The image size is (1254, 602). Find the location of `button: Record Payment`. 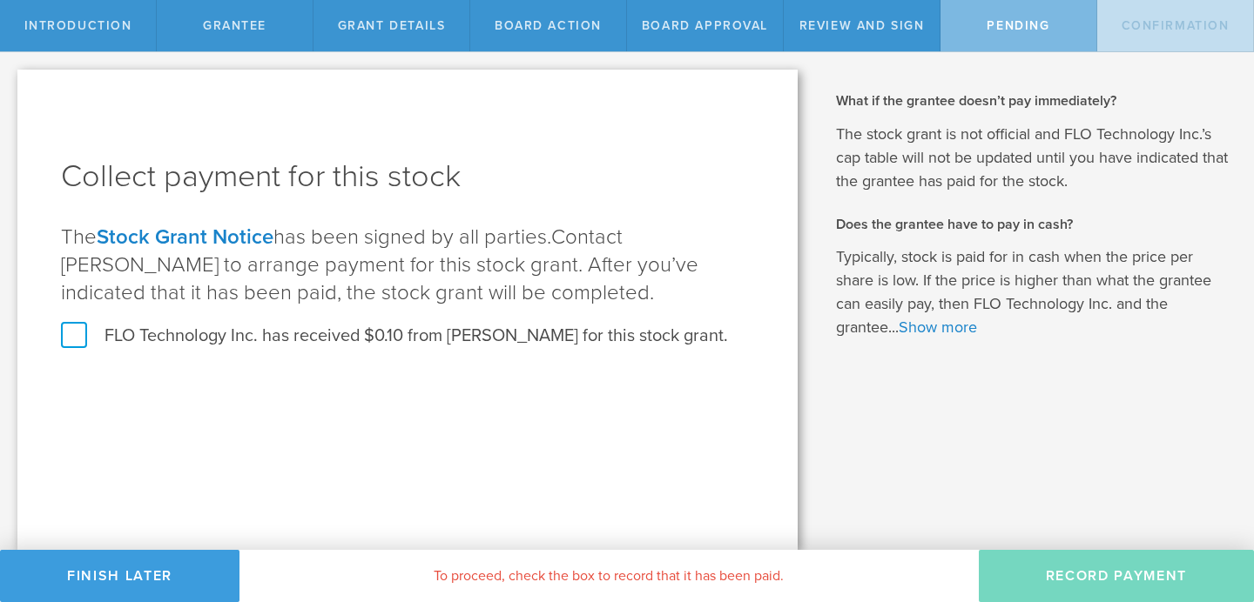

button: Record Payment is located at coordinates (1116, 576).